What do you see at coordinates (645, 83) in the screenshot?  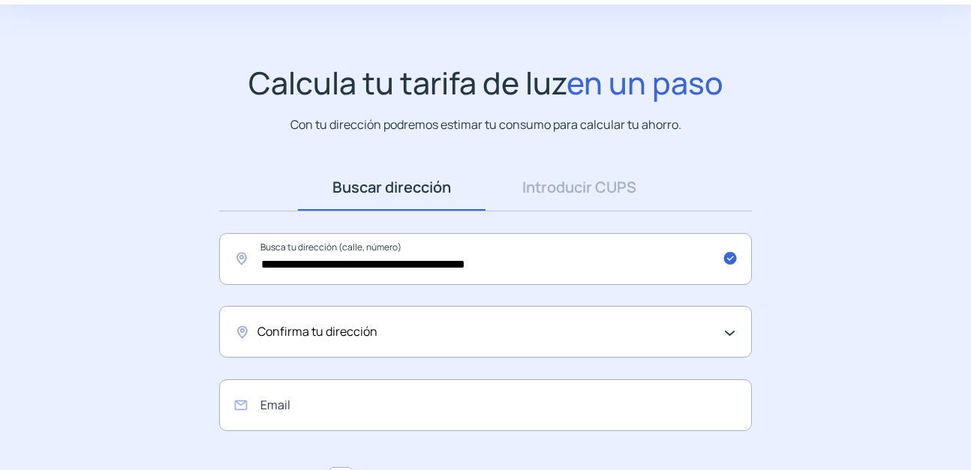 I see `span: en un paso` at bounding box center [645, 83].